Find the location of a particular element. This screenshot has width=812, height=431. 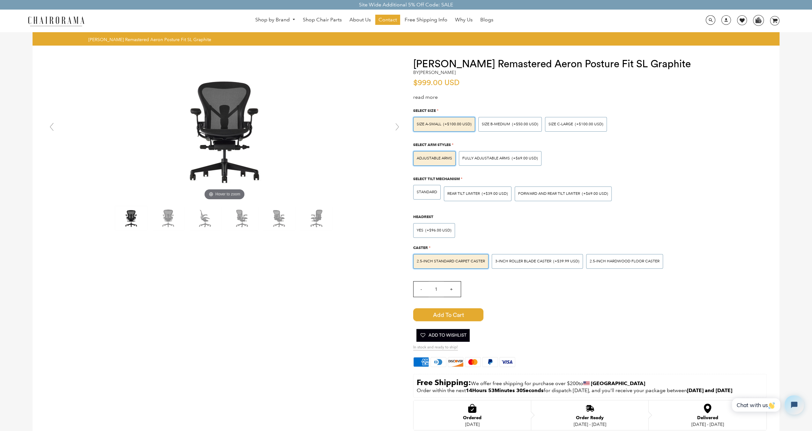

span: (+$39.99 USD) is located at coordinates (566, 262).